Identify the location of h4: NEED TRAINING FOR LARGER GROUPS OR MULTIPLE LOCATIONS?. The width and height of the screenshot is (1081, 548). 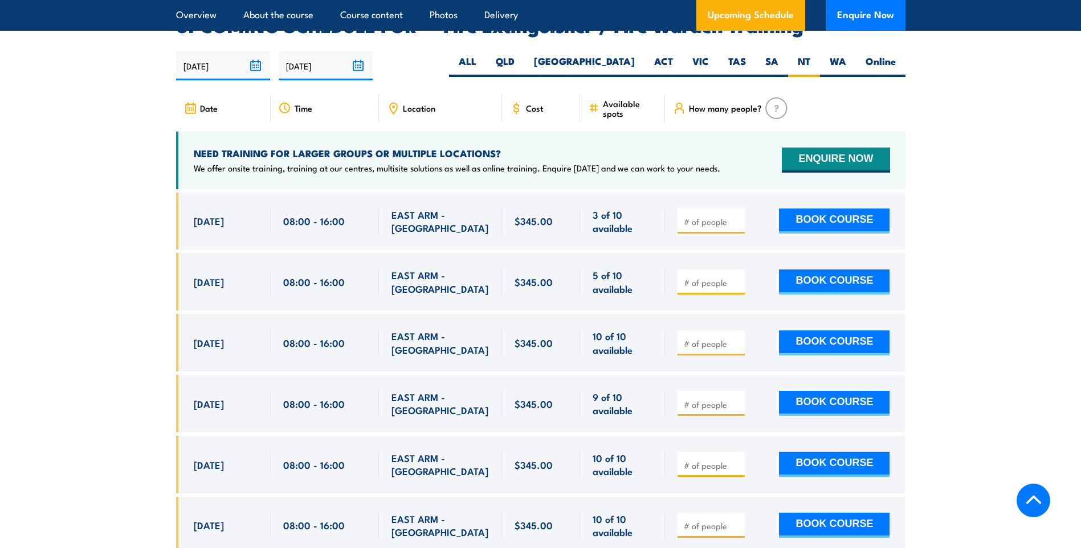
(457, 153).